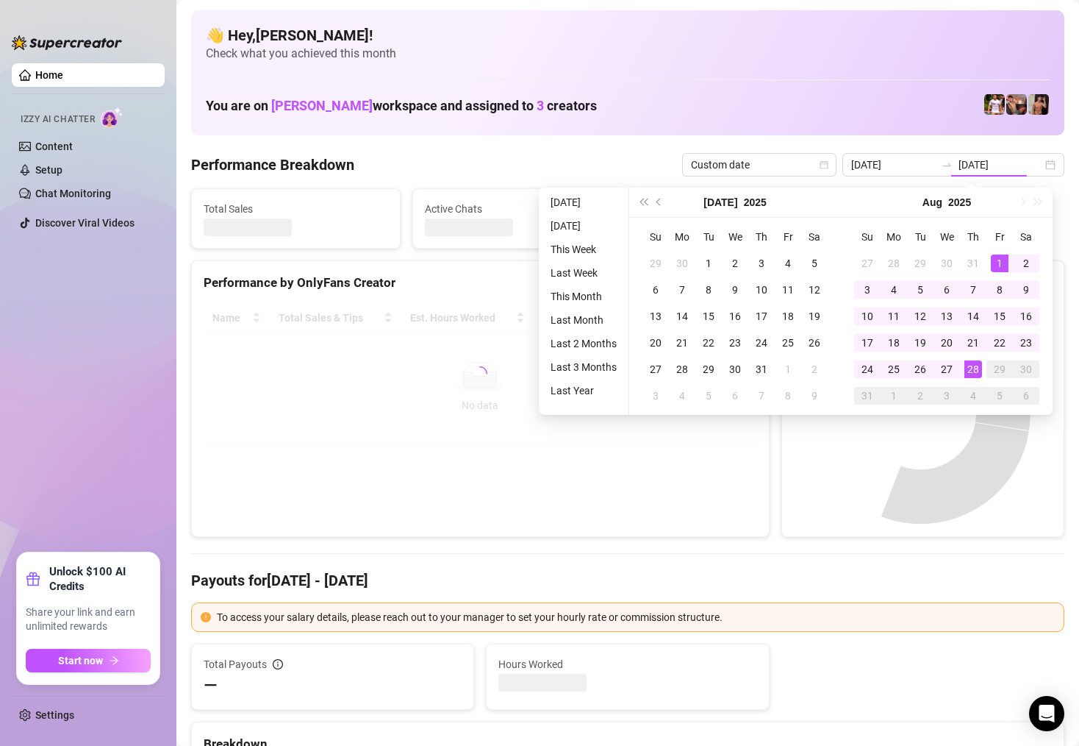 The width and height of the screenshot is (1079, 746). Describe the element at coordinates (540, 105) in the screenshot. I see `span: 3` at that location.